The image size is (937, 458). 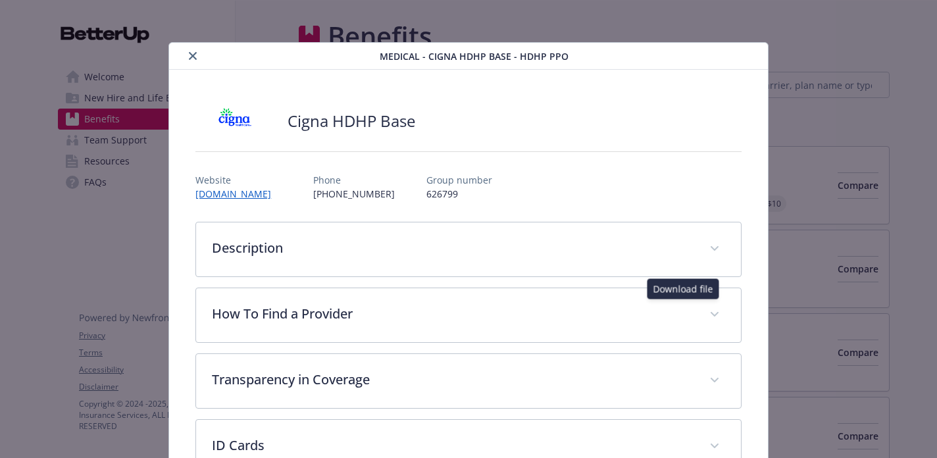 What do you see at coordinates (238, 180) in the screenshot?
I see `p: Website` at bounding box center [238, 180].